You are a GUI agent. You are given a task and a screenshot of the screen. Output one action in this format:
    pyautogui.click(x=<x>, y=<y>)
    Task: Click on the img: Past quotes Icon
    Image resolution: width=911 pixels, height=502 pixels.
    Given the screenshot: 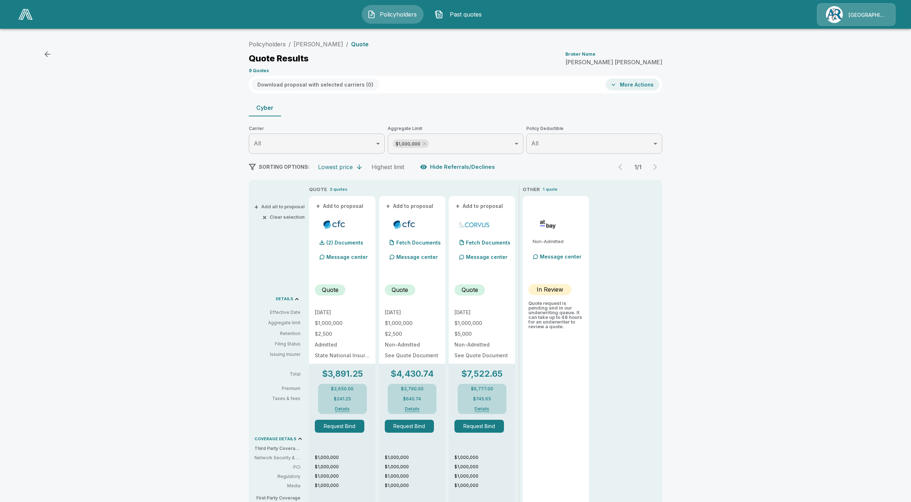 What is the action you would take?
    pyautogui.click(x=439, y=14)
    